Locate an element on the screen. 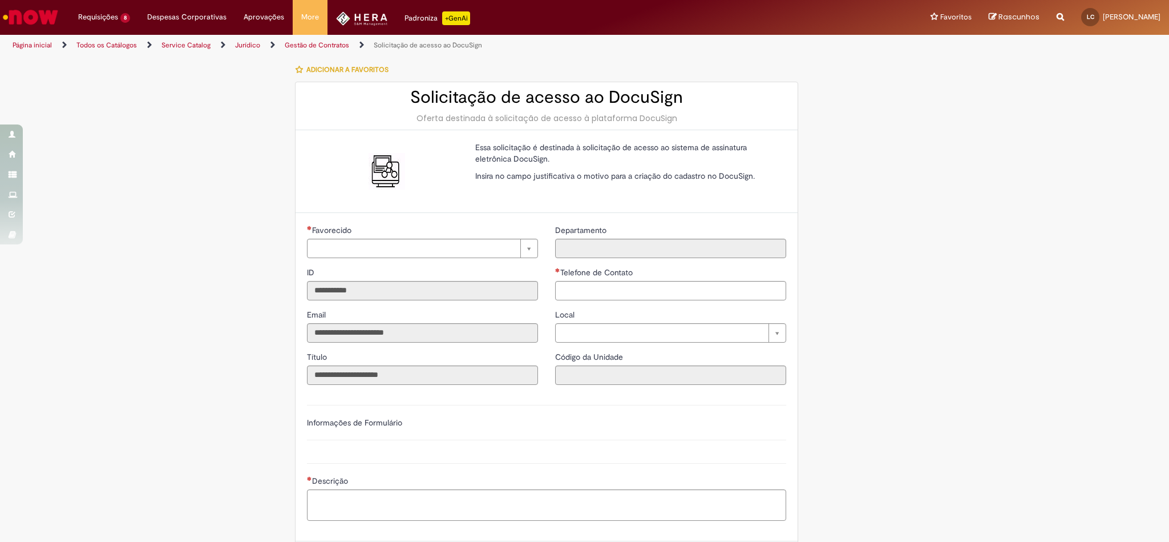  a: Service Catalog is located at coordinates (186, 45).